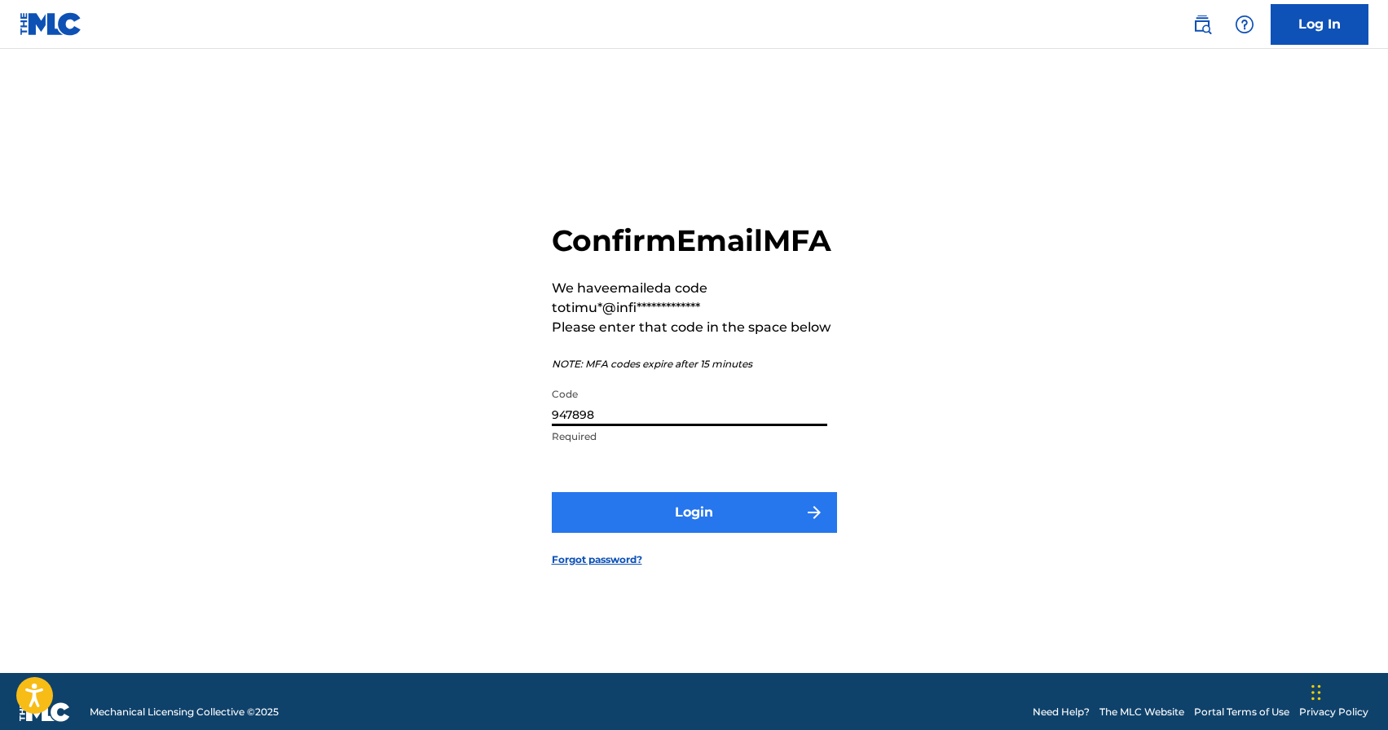 The height and width of the screenshot is (730, 1388). Describe the element at coordinates (694, 328) in the screenshot. I see `p: Please enter that code in the space below` at that location.